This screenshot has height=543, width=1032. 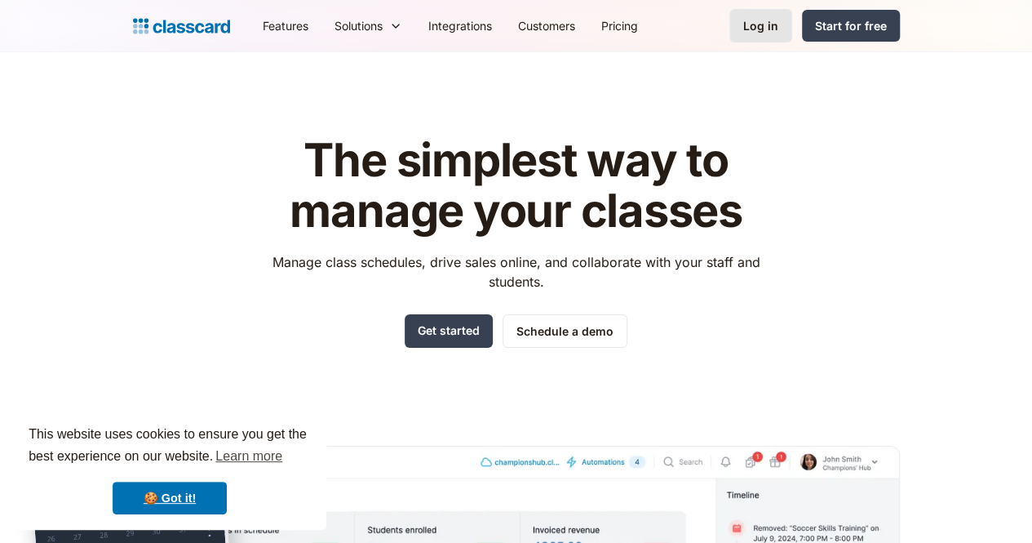 I want to click on div: cookieconsent, so click(x=170, y=469).